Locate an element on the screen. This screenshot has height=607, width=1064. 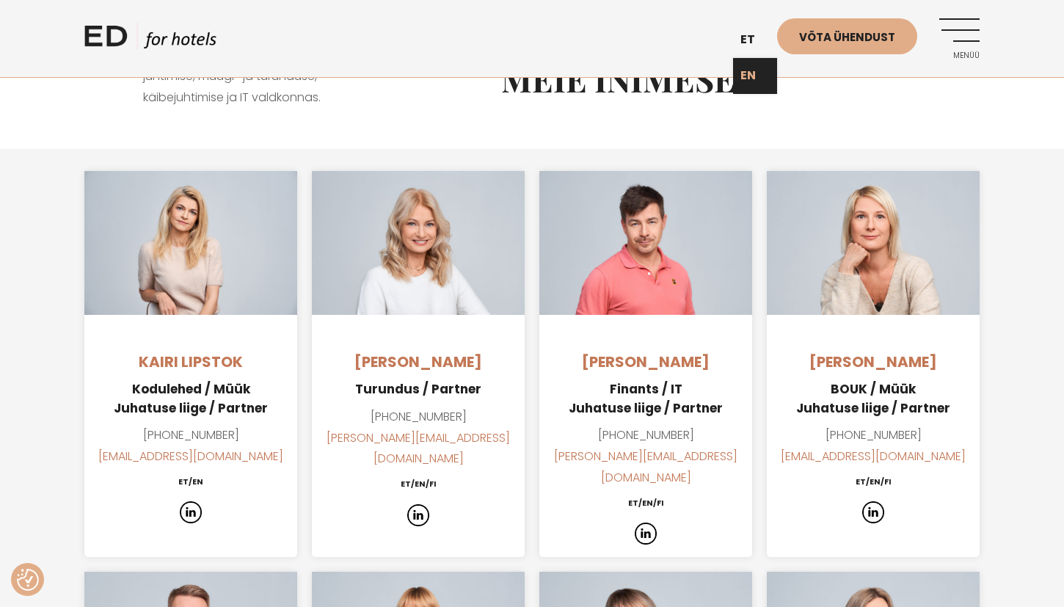
span: Menüü is located at coordinates (959, 56).